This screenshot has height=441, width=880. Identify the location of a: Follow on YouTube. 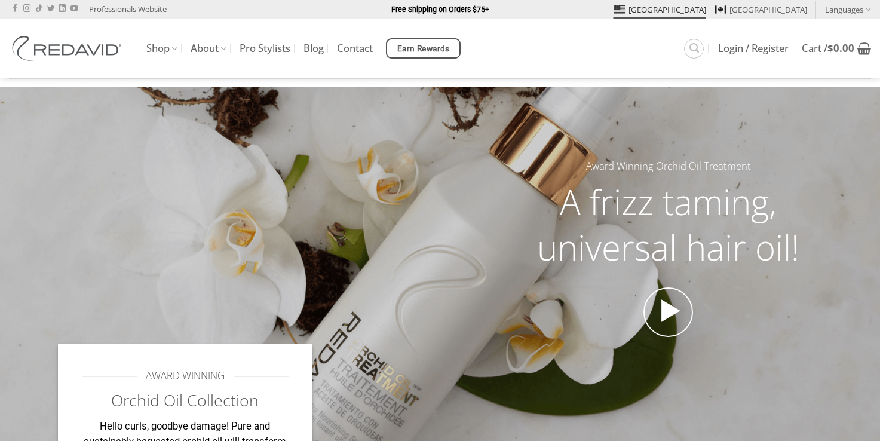
(74, 9).